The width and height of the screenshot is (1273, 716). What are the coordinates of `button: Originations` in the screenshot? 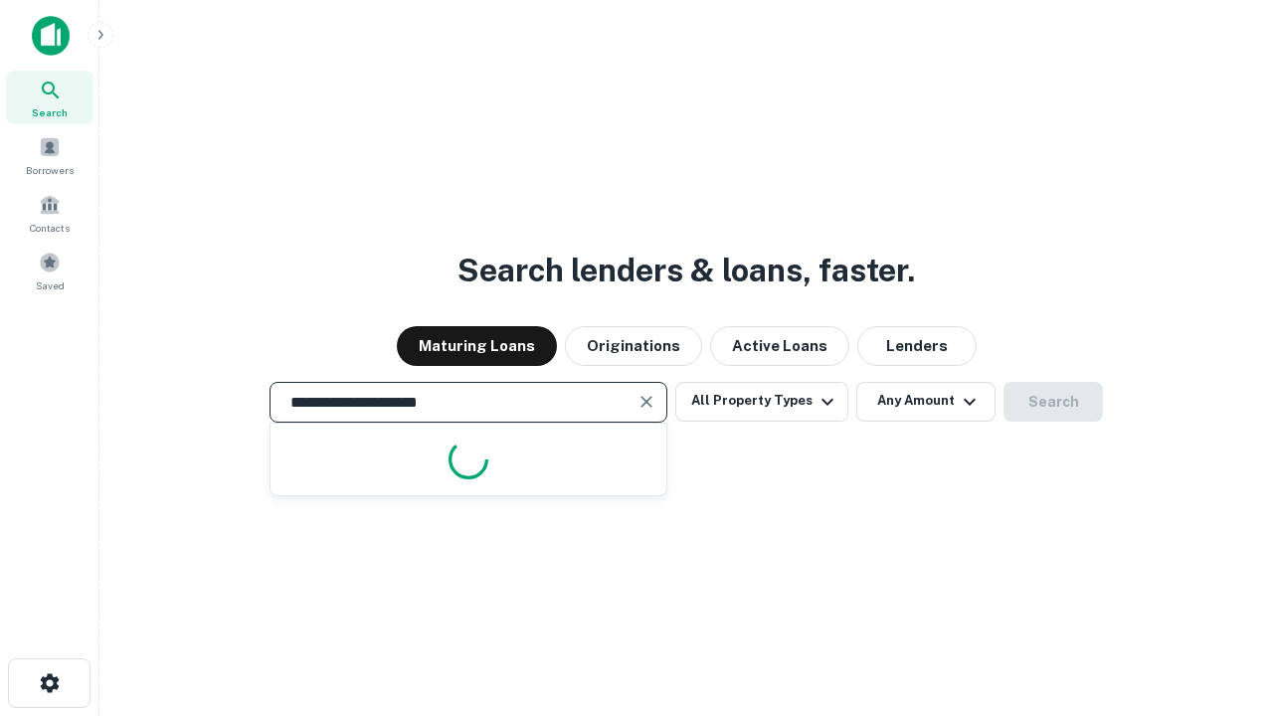 It's located at (634, 346).